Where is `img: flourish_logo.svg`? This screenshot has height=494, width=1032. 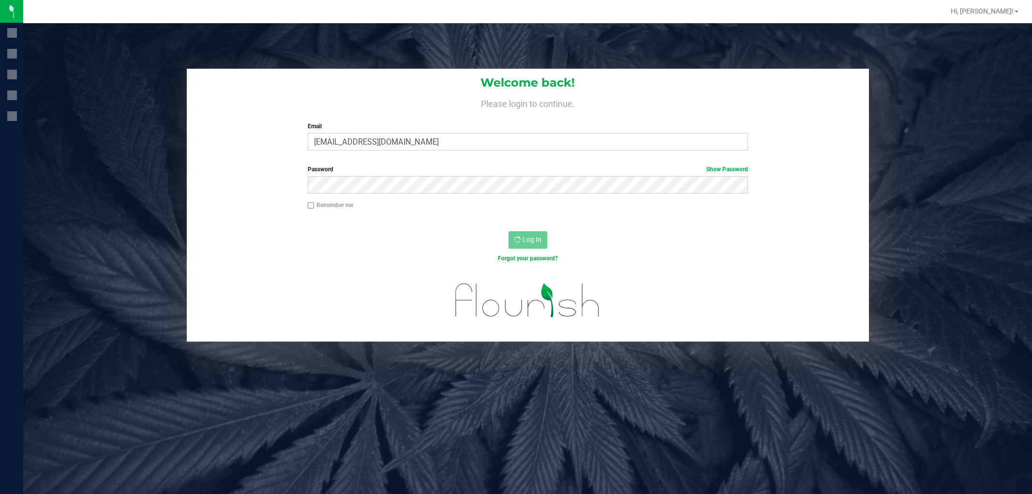
img: flourish_logo.svg is located at coordinates (528, 300).